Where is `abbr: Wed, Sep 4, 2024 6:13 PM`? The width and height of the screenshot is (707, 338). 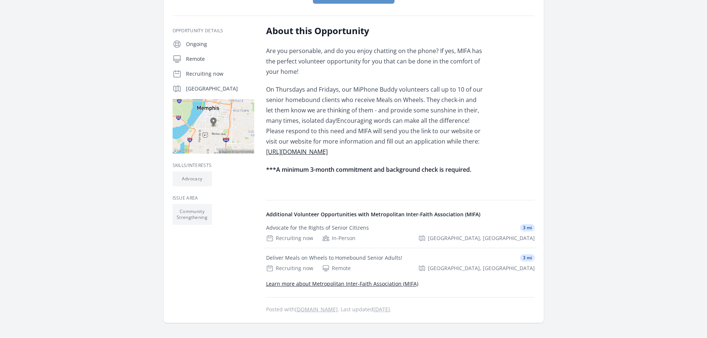
abbr: Wed, Sep 4, 2024 6:13 PM is located at coordinates (381, 309).